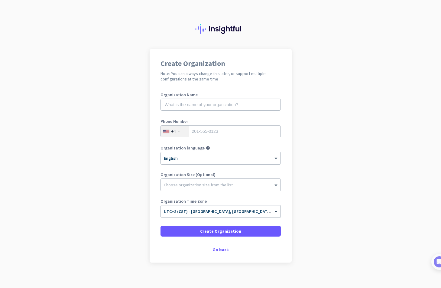 The height and width of the screenshot is (288, 441). I want to click on div: +1, so click(174, 131).